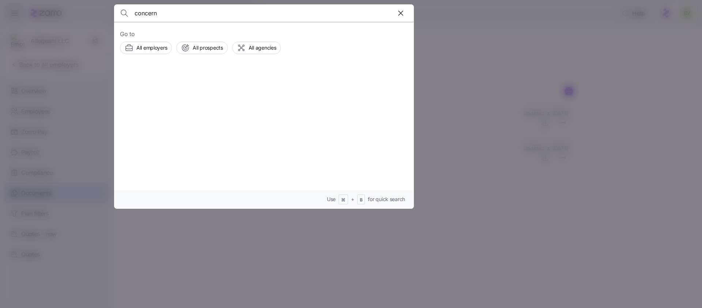 The height and width of the screenshot is (308, 702). I want to click on button: All agencies, so click(256, 48).